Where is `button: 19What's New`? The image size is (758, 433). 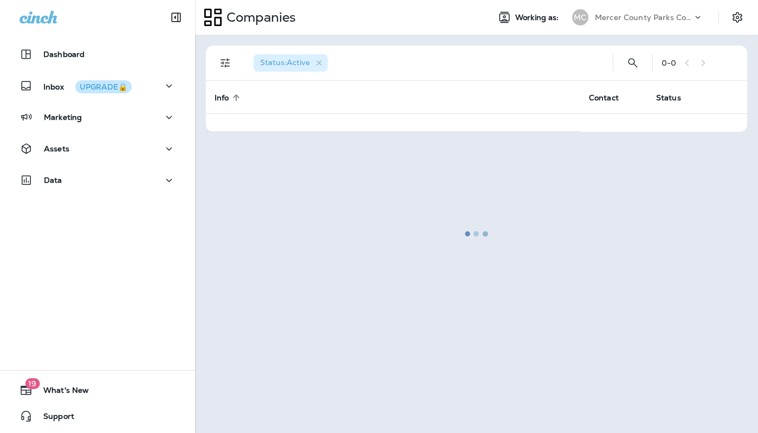 button: 19What's New is located at coordinates (98, 390).